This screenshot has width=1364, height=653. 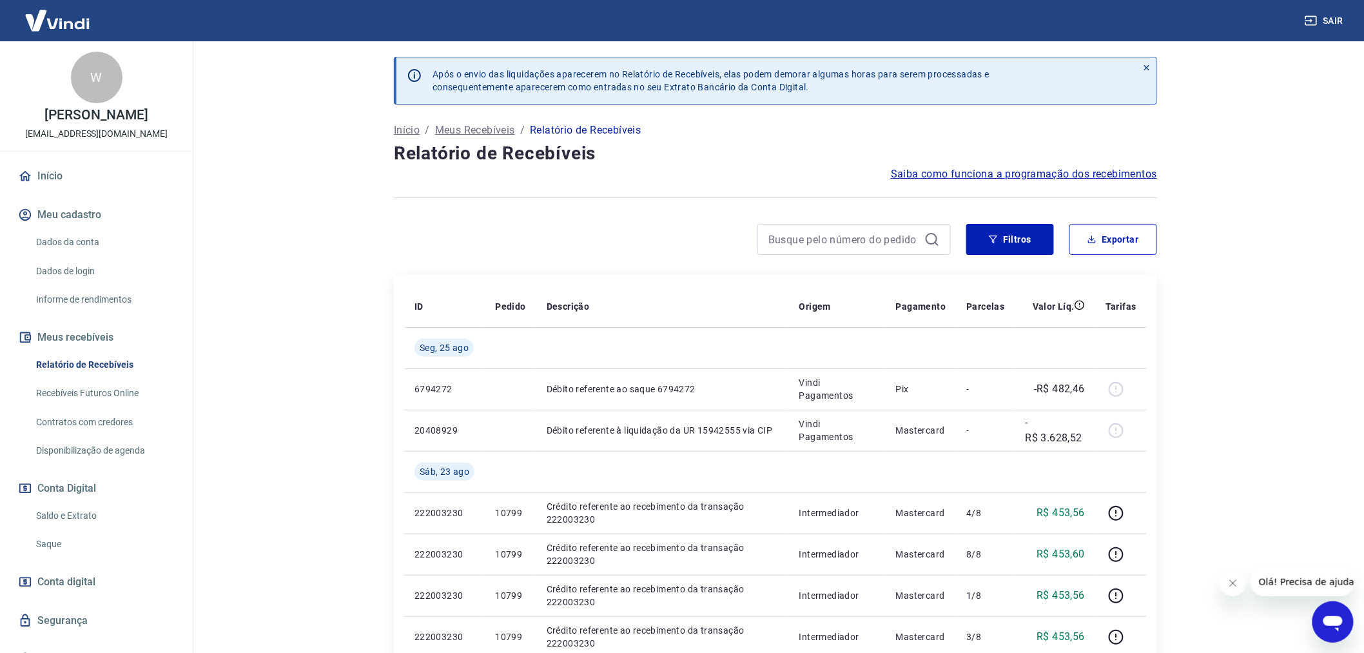 I want to click on a: Relatório de Recebíveis, so click(x=104, y=364).